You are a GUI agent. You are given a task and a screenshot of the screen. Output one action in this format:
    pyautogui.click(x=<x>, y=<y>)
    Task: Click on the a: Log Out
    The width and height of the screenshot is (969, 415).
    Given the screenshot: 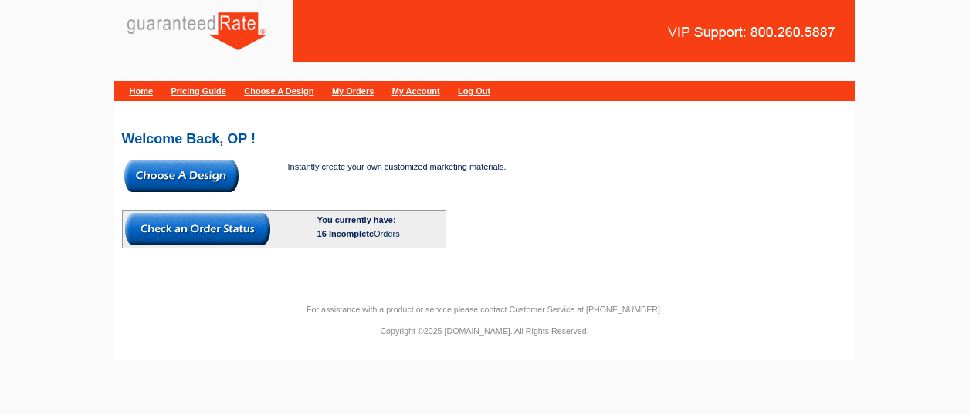 What is the action you would take?
    pyautogui.click(x=474, y=91)
    